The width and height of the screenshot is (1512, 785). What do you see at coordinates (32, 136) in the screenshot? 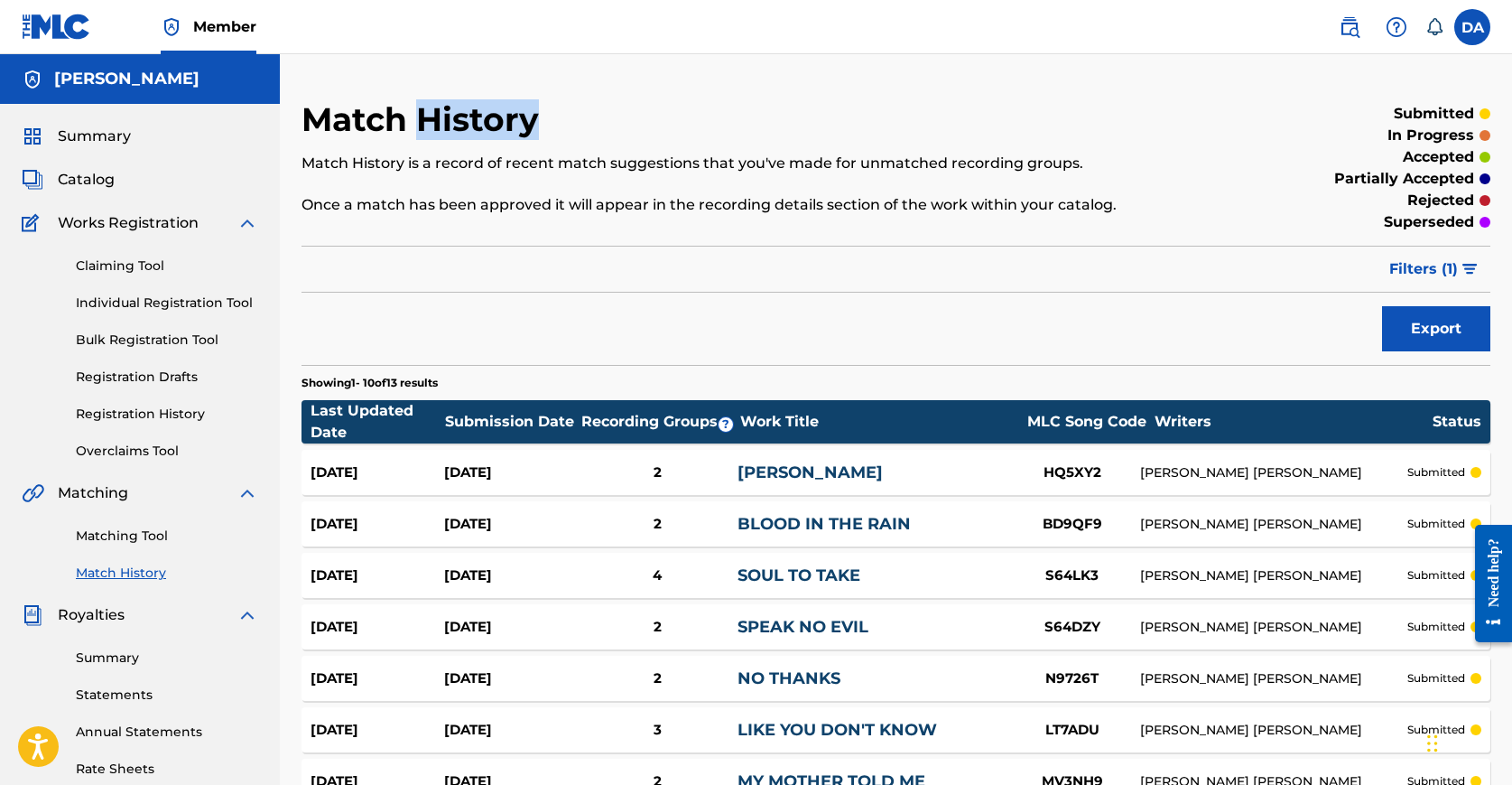
I see `img: Summary` at bounding box center [32, 136].